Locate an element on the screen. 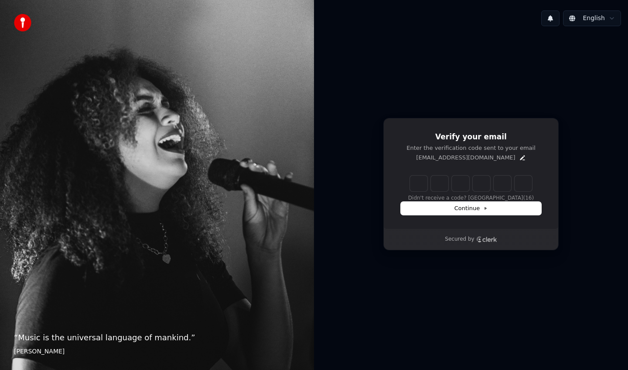  button: Continue is located at coordinates (471, 208).